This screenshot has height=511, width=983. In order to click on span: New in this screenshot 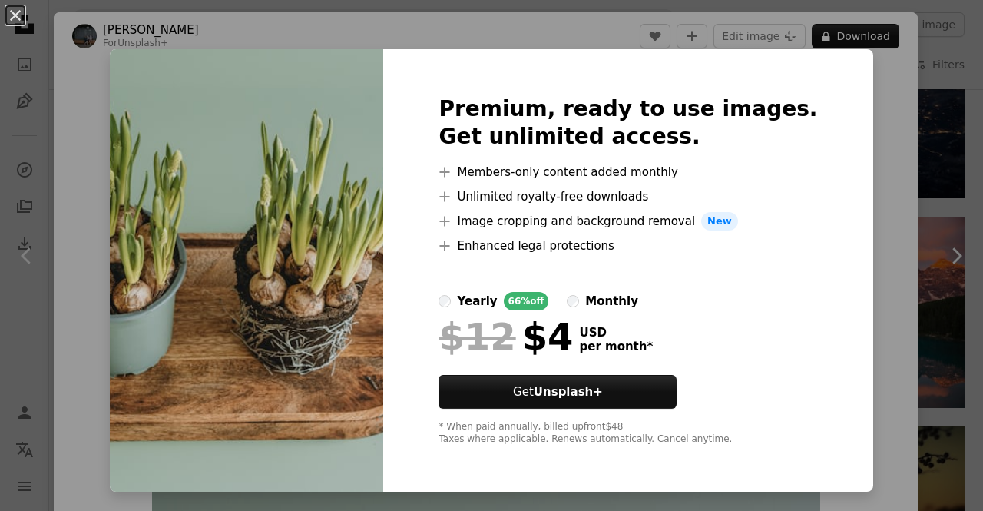, I will do `click(720, 221)`.